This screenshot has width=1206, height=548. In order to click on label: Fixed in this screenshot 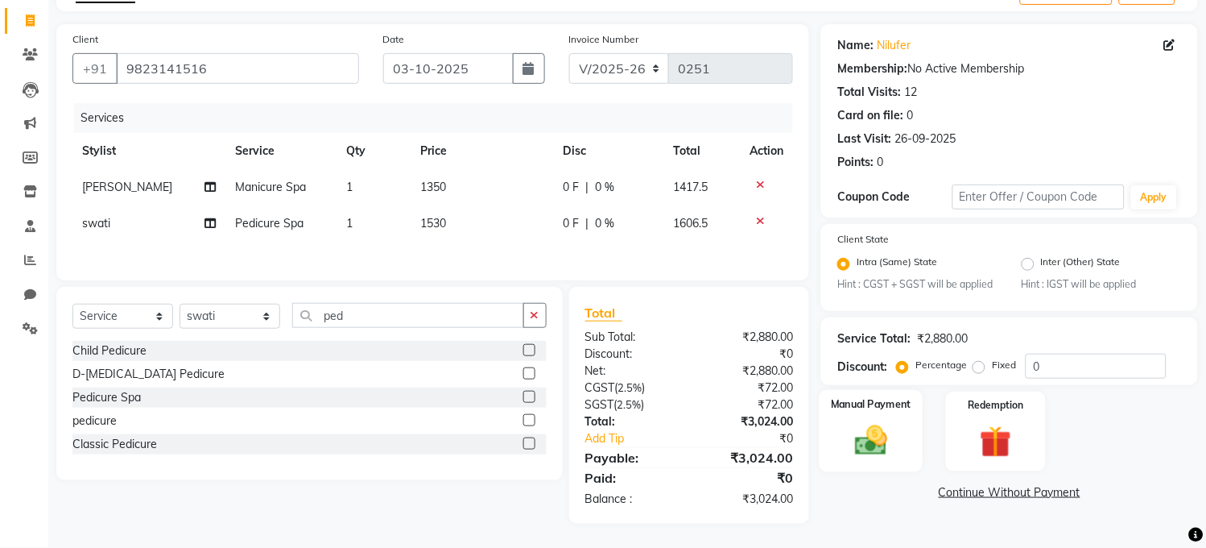, I will do `click(1004, 365)`.